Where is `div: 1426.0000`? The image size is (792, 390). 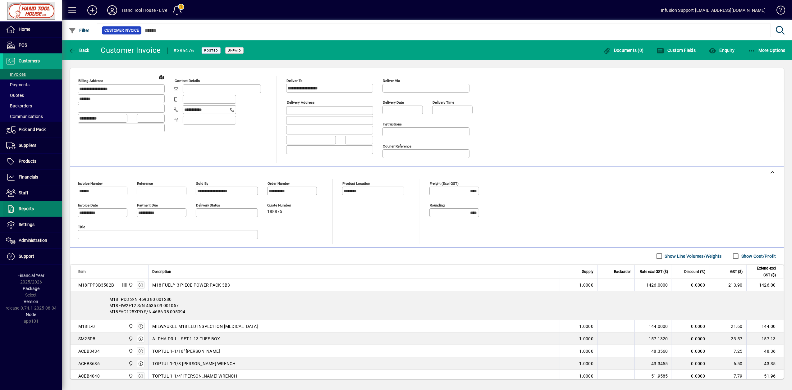 div: 1426.0000 is located at coordinates (653, 285).